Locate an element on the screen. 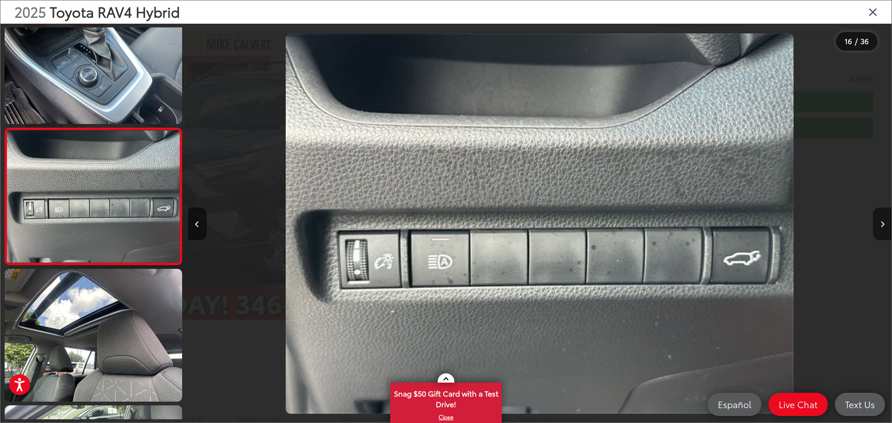  button: Next image is located at coordinates (882, 224).